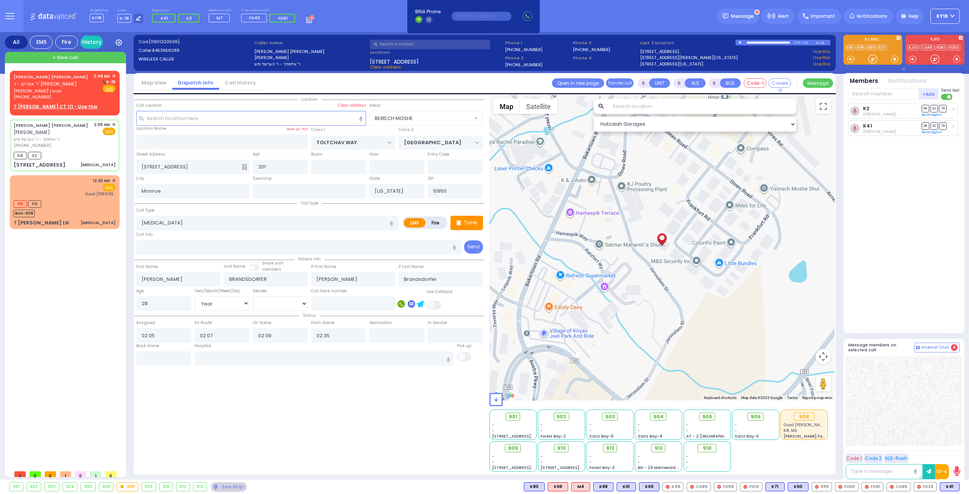  Describe the element at coordinates (927, 47) in the screenshot. I see `a: CAR5` at that location.